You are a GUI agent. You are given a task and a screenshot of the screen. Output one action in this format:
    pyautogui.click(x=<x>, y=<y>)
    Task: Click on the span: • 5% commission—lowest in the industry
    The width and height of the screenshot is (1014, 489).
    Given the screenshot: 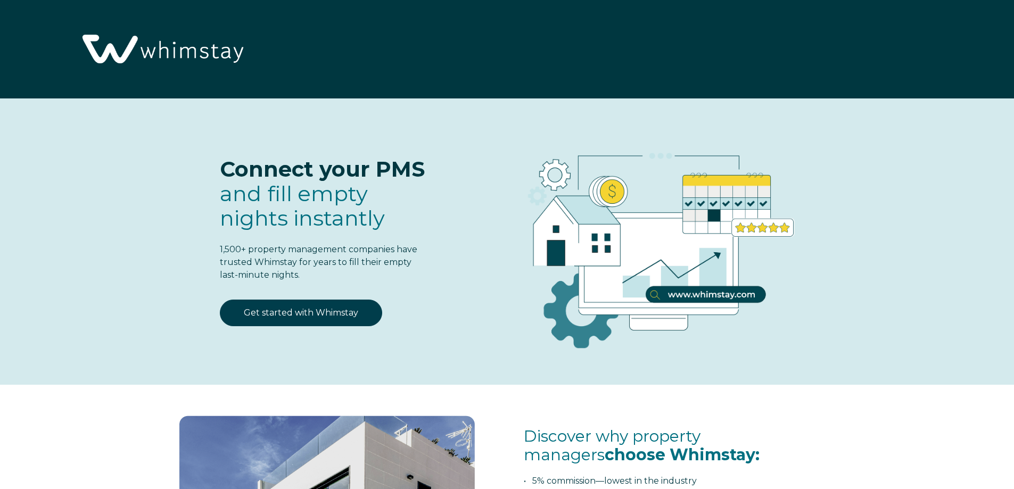 What is the action you would take?
    pyautogui.click(x=610, y=481)
    